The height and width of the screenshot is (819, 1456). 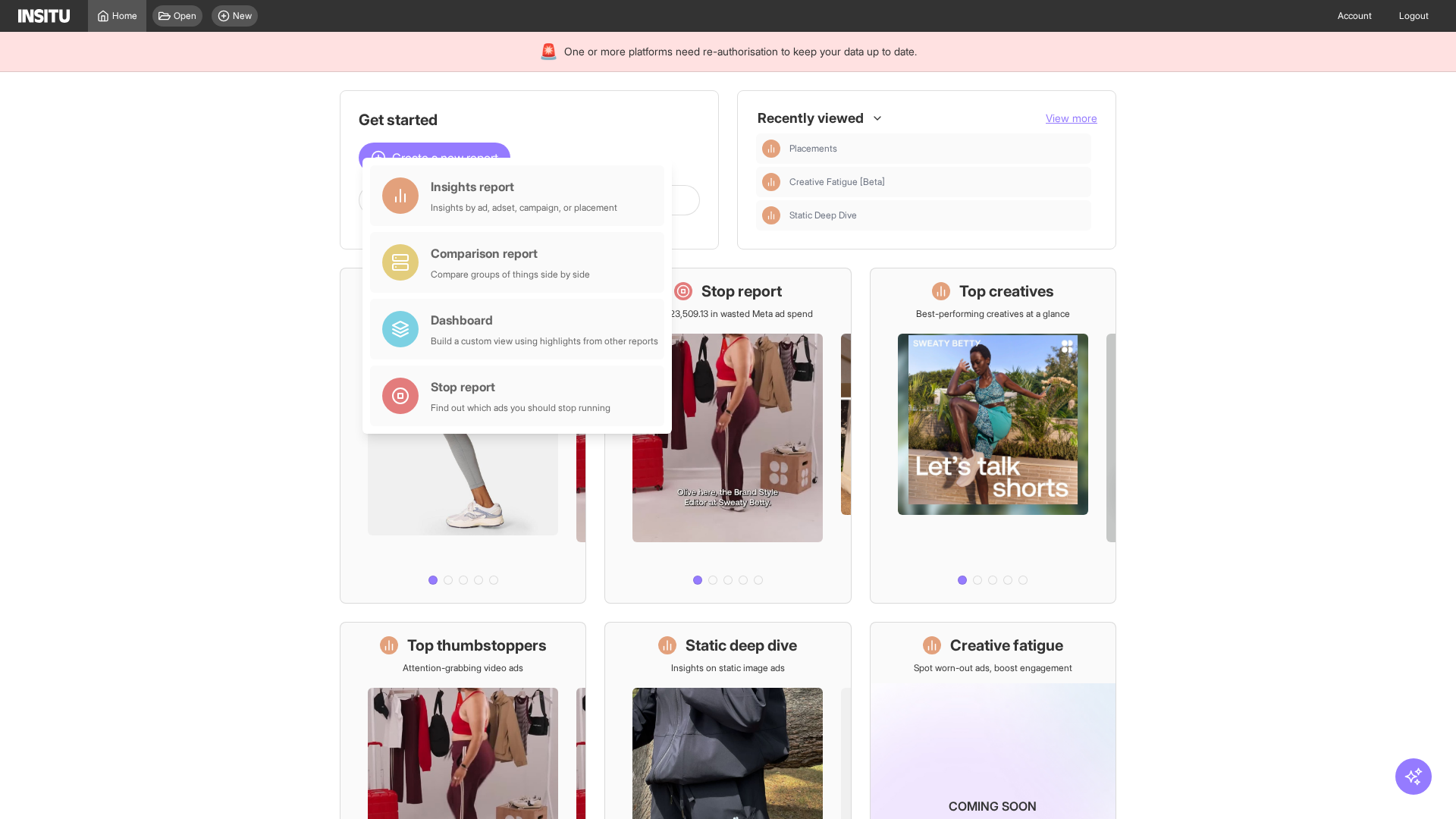 I want to click on h1: Static deep dive, so click(x=741, y=646).